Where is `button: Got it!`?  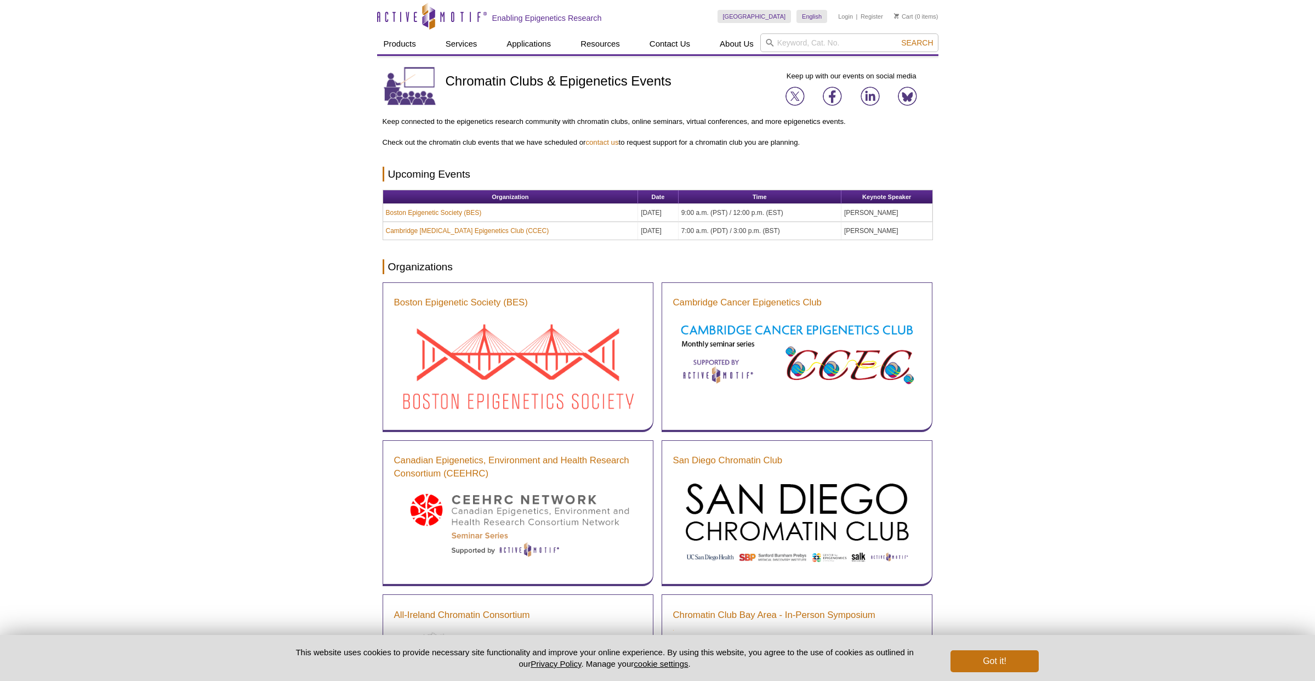 button: Got it! is located at coordinates (995, 661).